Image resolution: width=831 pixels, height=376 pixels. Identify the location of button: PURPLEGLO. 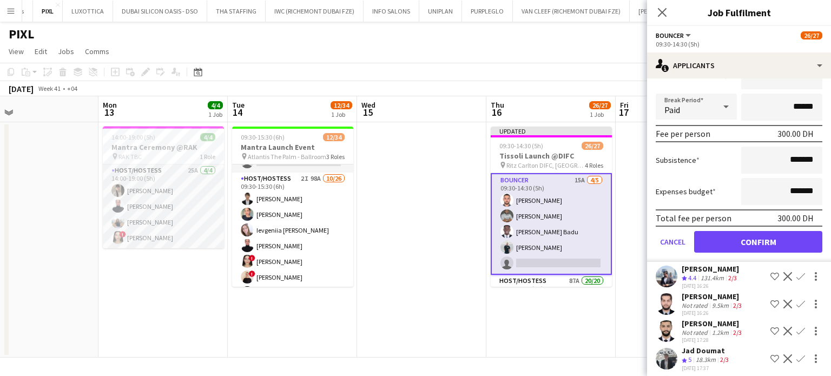
(487, 11).